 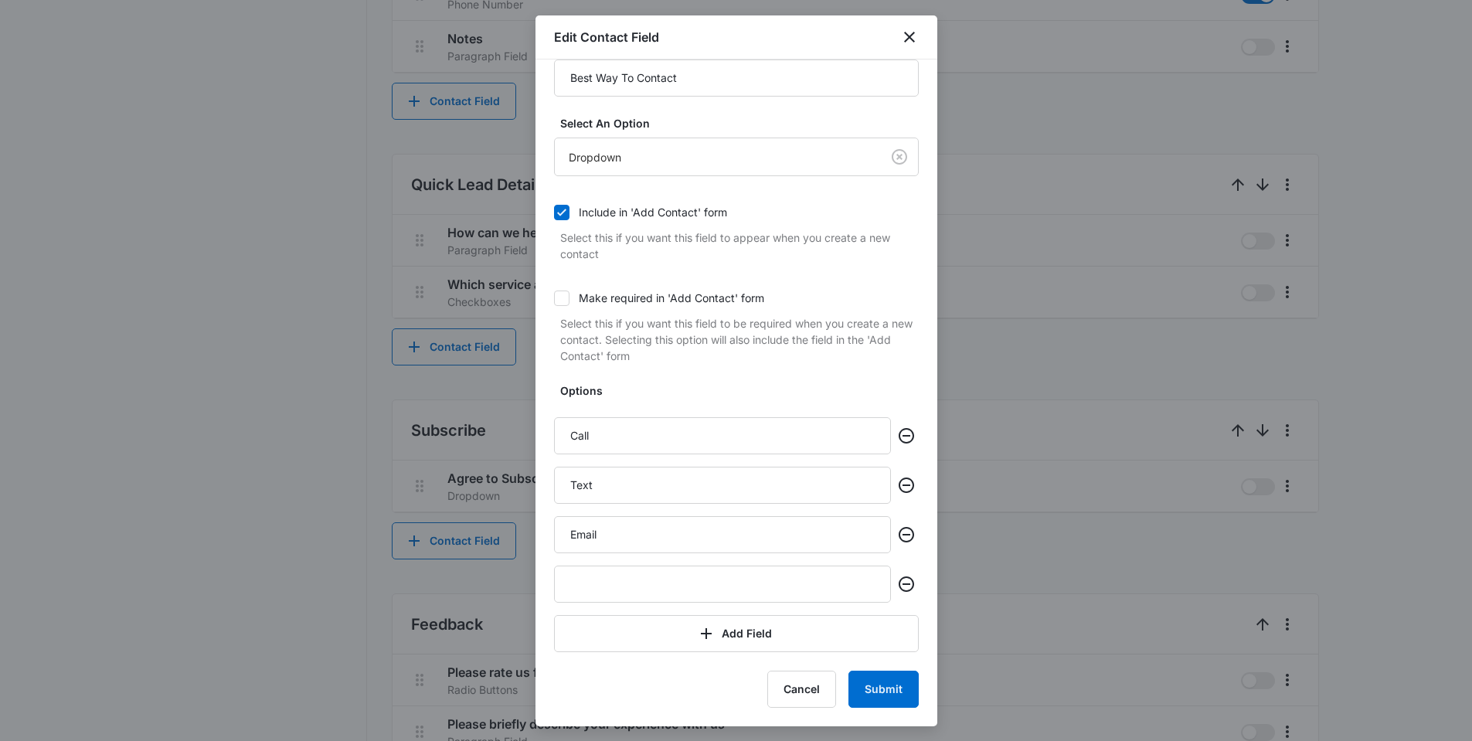 I want to click on button: Clear, so click(x=899, y=157).